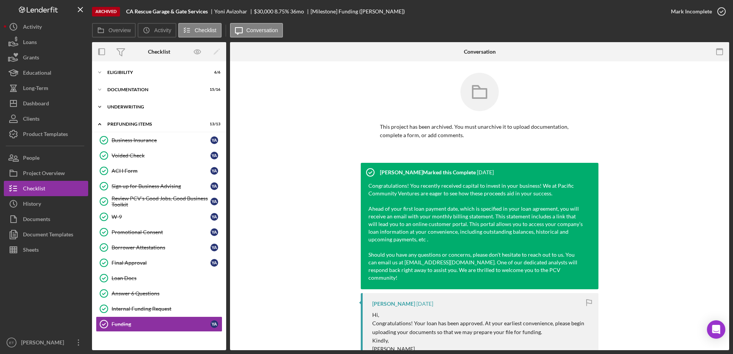 This screenshot has height=354, width=733. I want to click on button: Document Templates, so click(46, 234).